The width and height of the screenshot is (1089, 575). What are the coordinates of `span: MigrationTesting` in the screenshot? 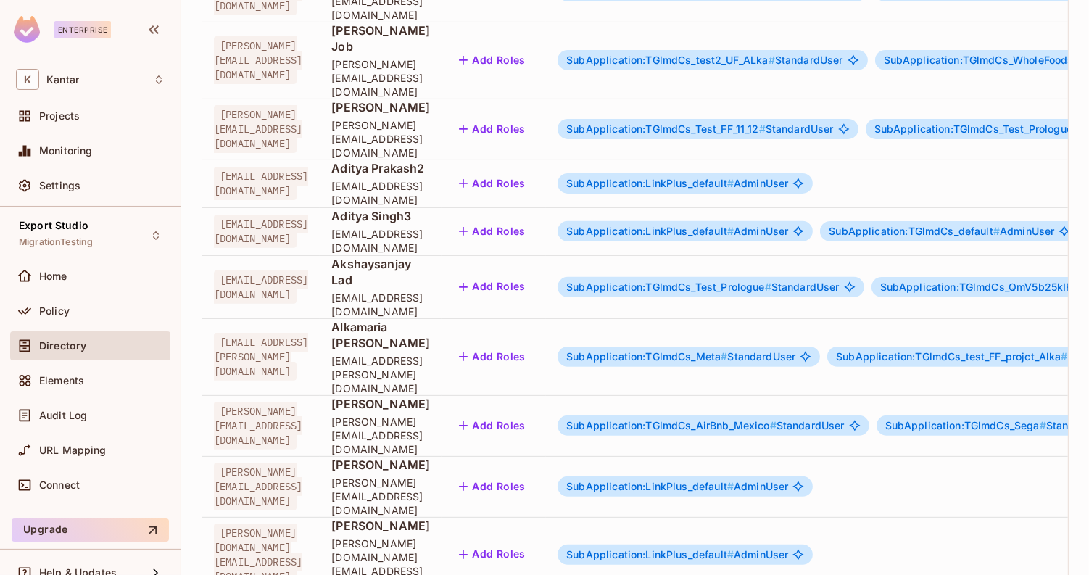 It's located at (56, 242).